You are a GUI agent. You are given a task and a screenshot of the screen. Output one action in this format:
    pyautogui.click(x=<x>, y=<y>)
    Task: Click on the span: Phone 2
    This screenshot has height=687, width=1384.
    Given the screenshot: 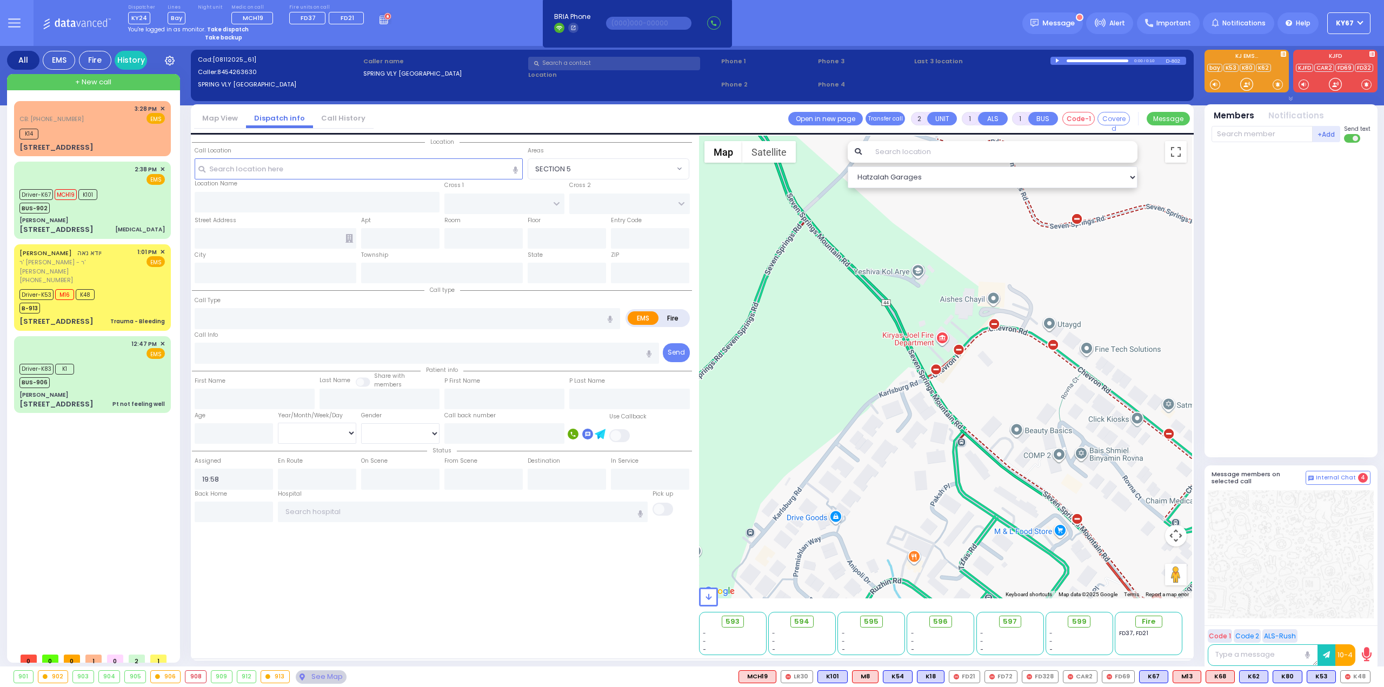 What is the action you would take?
    pyautogui.click(x=768, y=84)
    